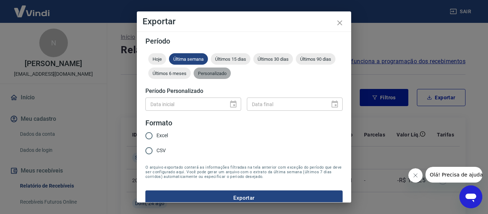 The height and width of the screenshot is (214, 488). Describe the element at coordinates (316, 59) in the screenshot. I see `div: Últimos 90 dias` at that location.